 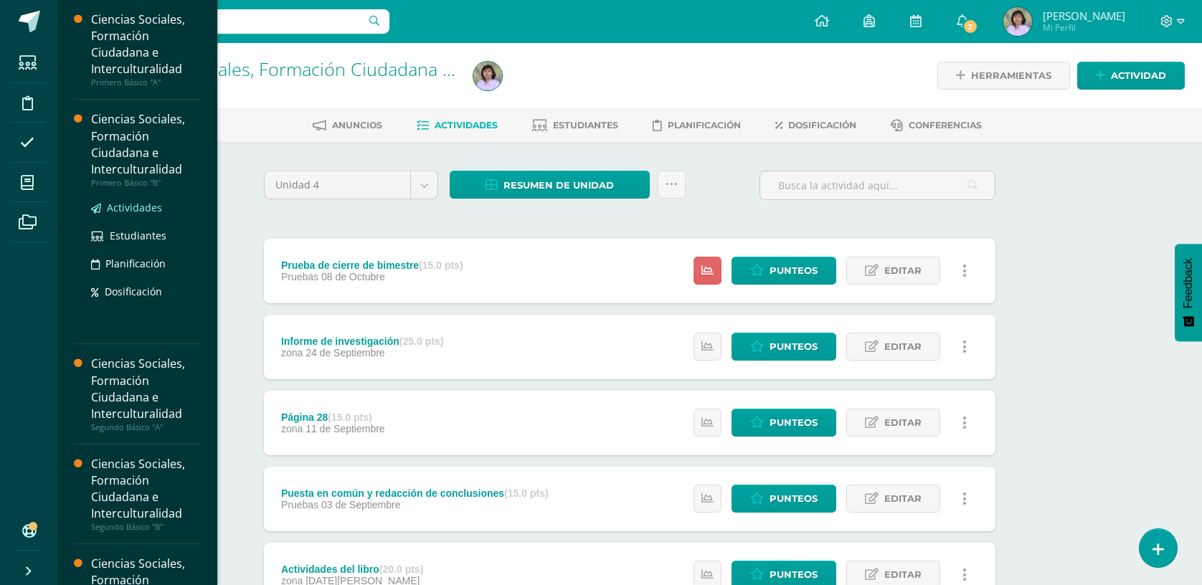 I want to click on a: Anuncios, so click(x=347, y=125).